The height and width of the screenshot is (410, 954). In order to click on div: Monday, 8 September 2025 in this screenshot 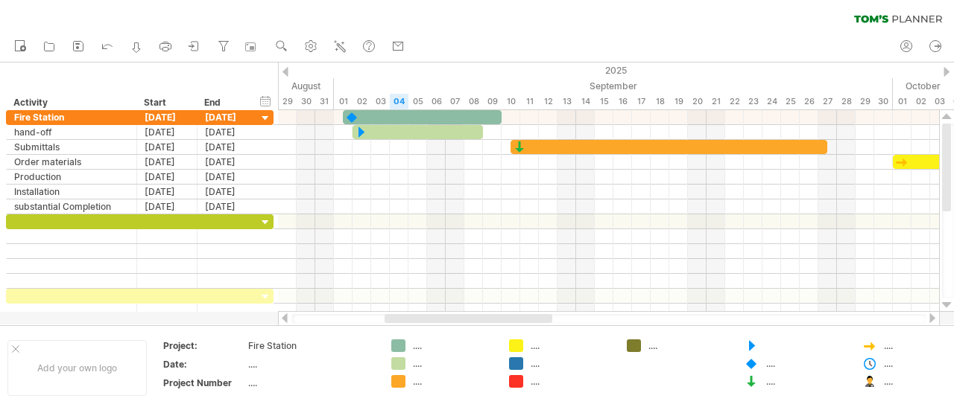, I will do `click(473, 101)`.